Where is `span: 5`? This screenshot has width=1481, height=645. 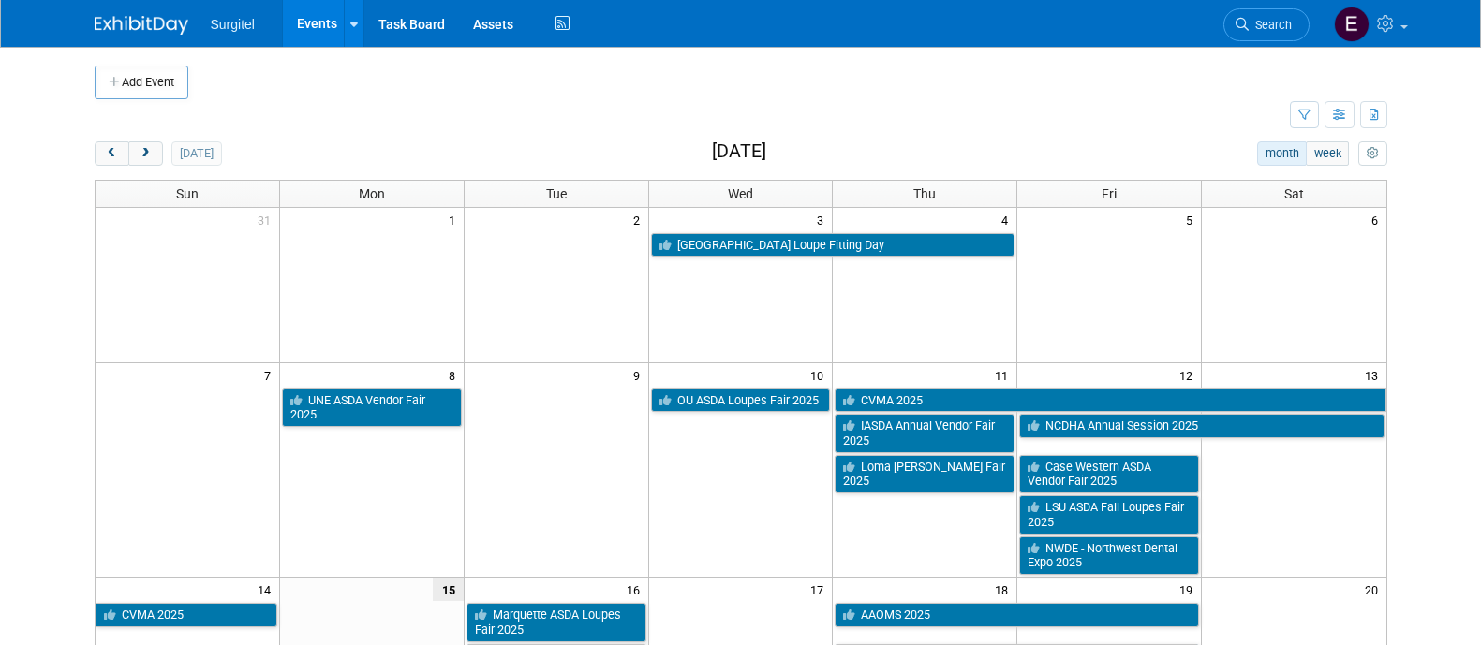
span: 5 is located at coordinates (1192, 219).